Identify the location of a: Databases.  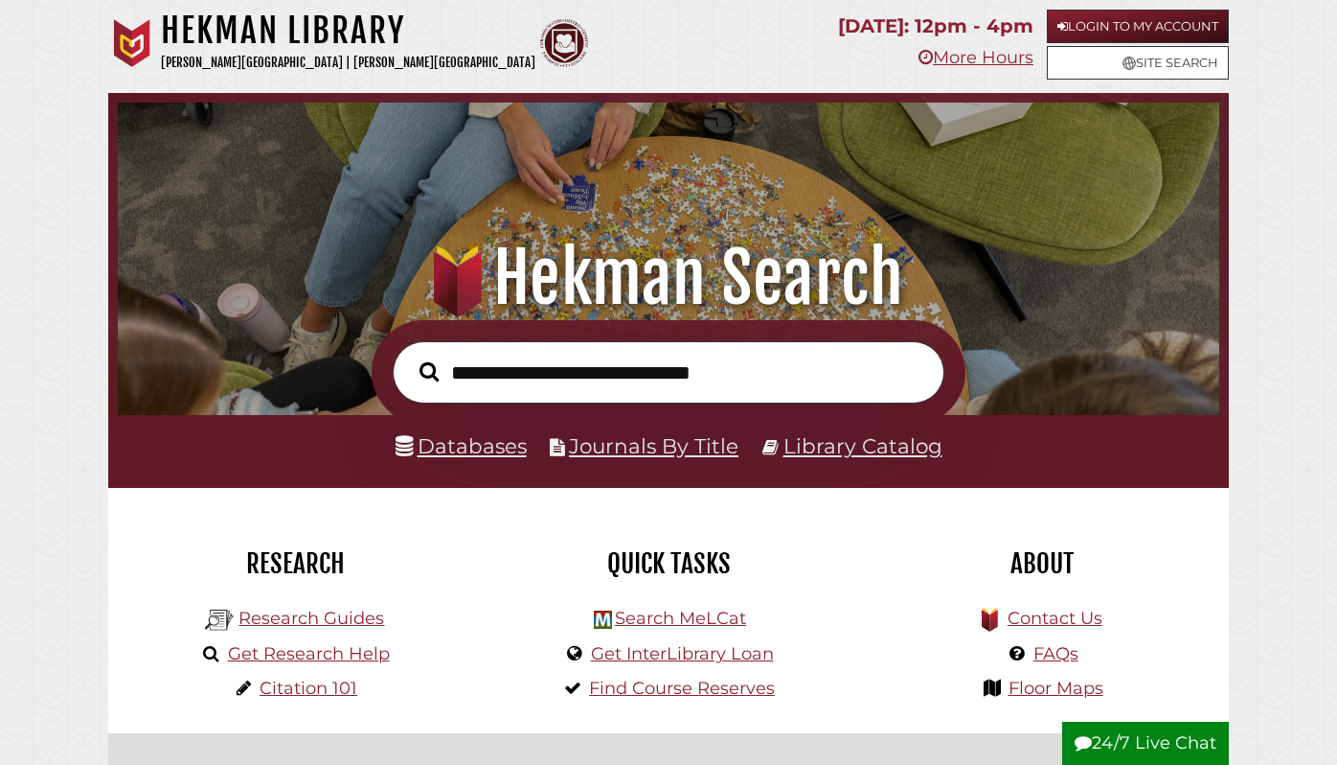
(461, 445).